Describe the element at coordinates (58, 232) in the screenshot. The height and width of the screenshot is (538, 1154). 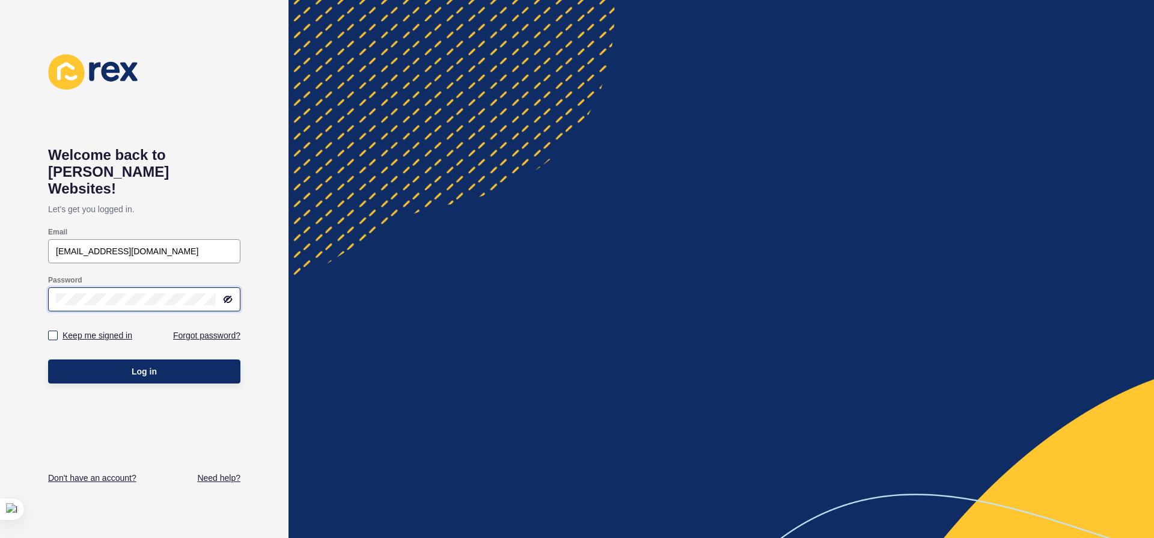
I see `label: Email` at that location.